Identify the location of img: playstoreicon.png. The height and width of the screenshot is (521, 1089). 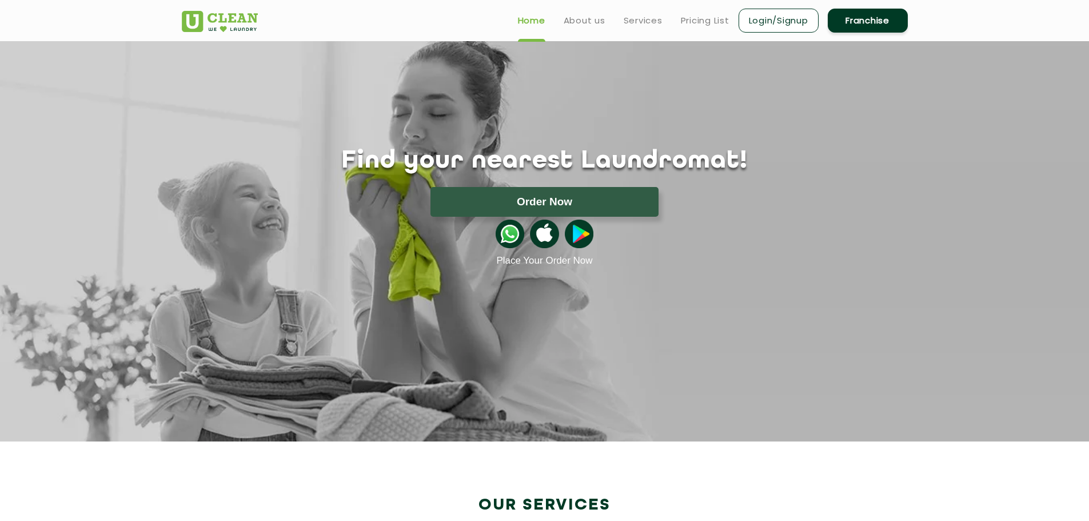
(579, 234).